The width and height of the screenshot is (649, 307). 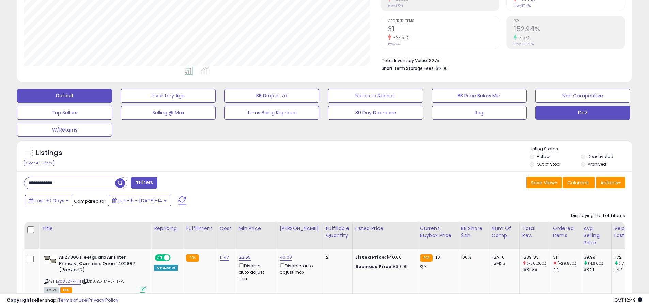 What do you see at coordinates (95, 228) in the screenshot?
I see `div: Title` at bounding box center [95, 228].